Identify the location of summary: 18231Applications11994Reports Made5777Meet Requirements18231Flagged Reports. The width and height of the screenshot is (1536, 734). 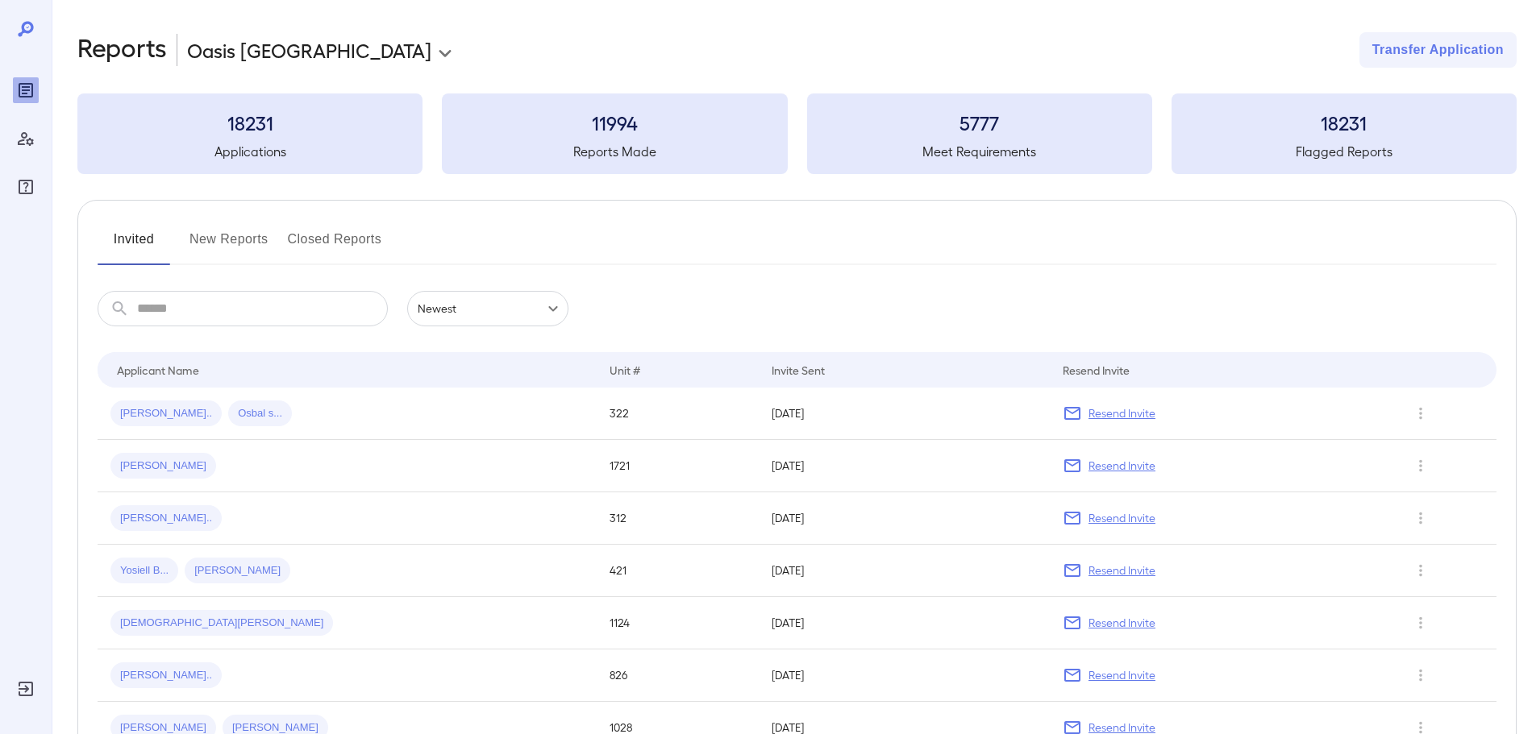
(796, 134).